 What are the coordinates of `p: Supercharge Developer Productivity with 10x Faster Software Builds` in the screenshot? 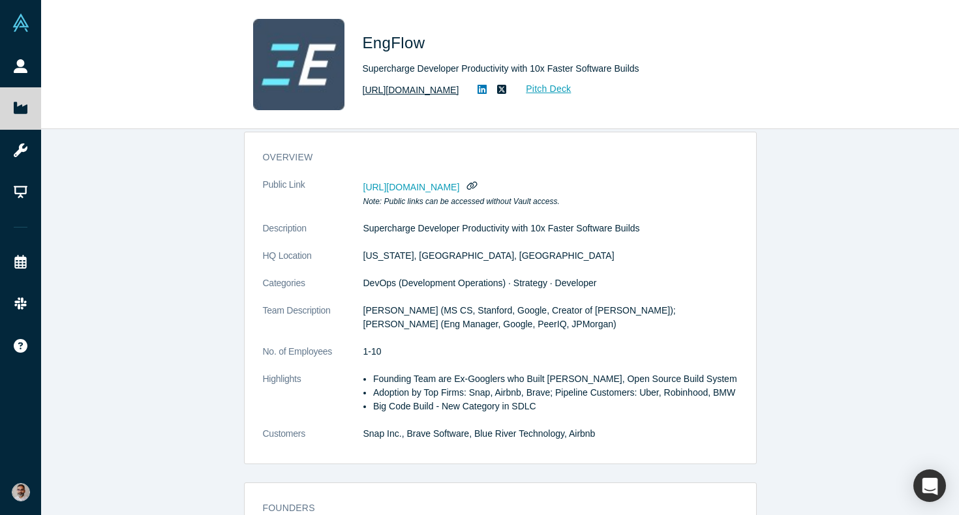 It's located at (550, 228).